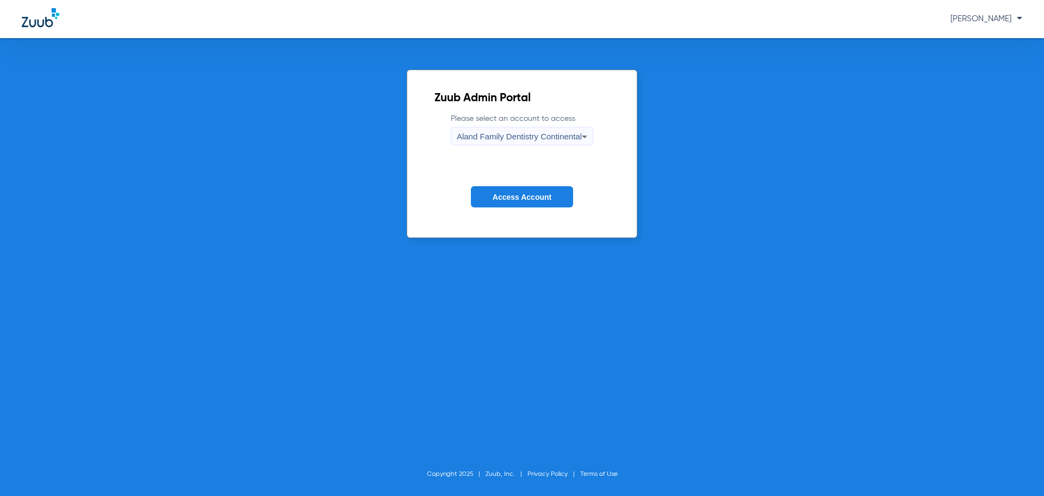 Image resolution: width=1044 pixels, height=496 pixels. Describe the element at coordinates (40, 17) in the screenshot. I see `img: Zuub Logo` at that location.